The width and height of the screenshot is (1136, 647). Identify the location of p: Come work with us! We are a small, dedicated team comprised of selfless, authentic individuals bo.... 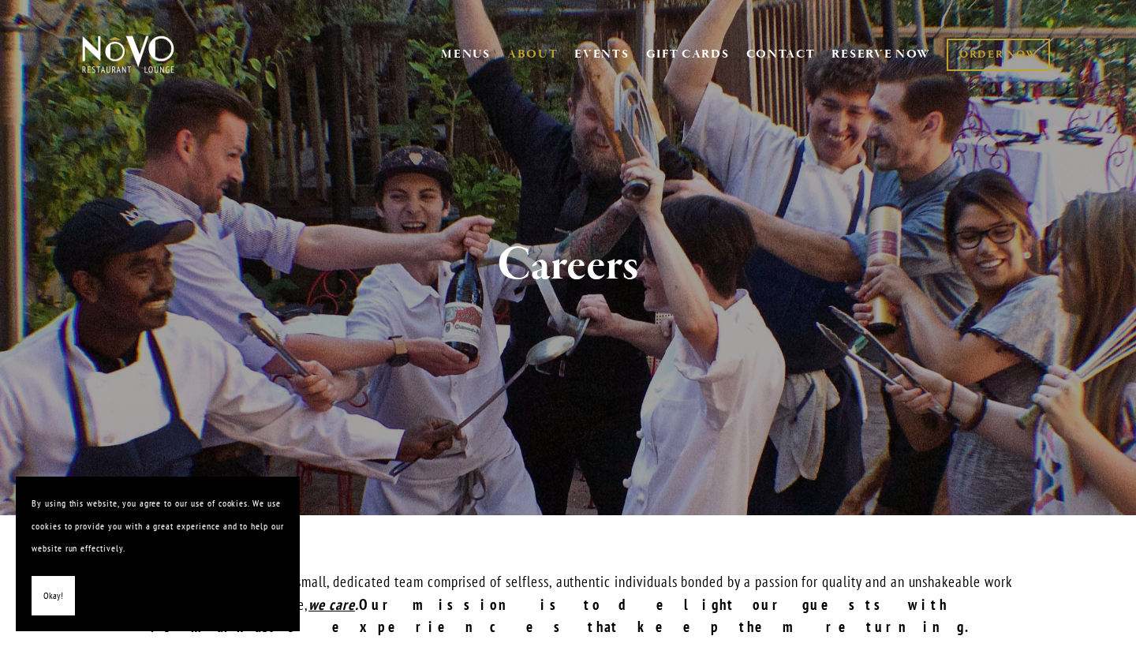
(568, 604).